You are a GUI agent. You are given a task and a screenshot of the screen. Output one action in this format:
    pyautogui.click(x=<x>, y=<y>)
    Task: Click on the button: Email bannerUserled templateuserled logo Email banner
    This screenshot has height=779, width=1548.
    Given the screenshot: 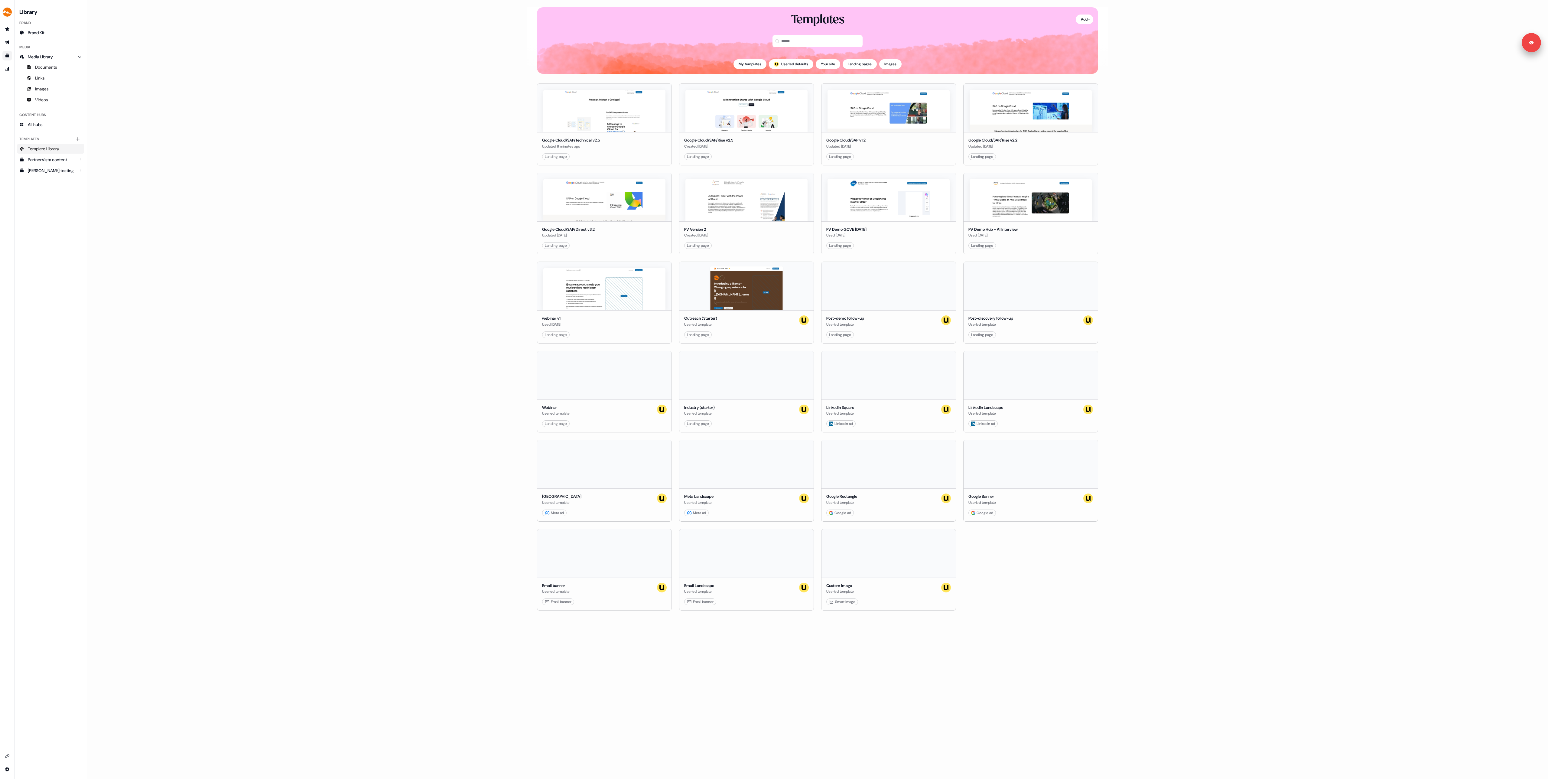 What is the action you would take?
    pyautogui.click(x=604, y=570)
    